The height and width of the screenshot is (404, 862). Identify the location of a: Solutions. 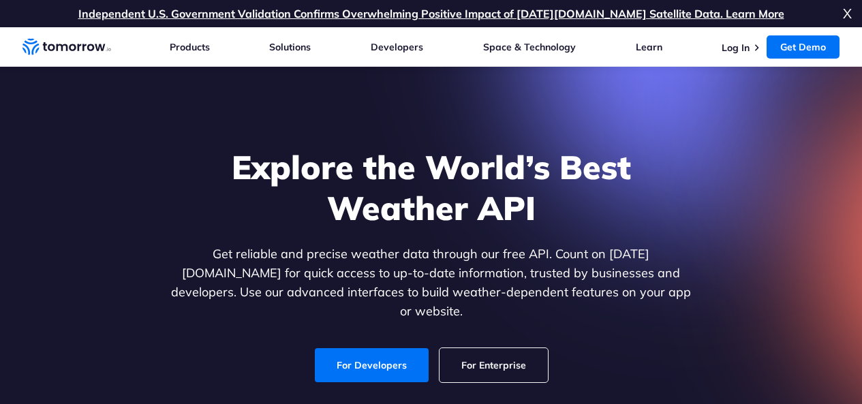
(289, 47).